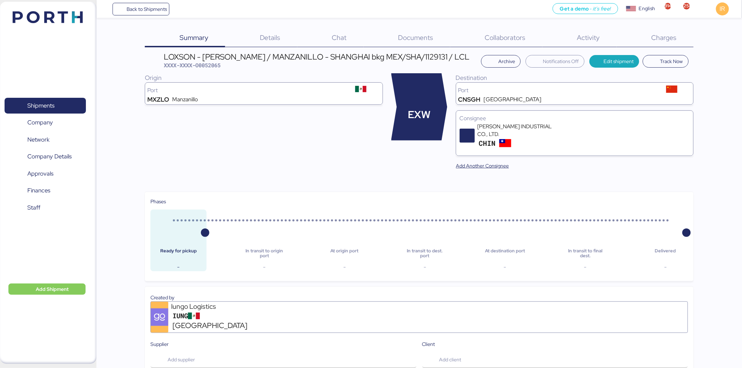 The width and height of the screenshot is (742, 368). I want to click on div: Consignee, so click(575, 119).